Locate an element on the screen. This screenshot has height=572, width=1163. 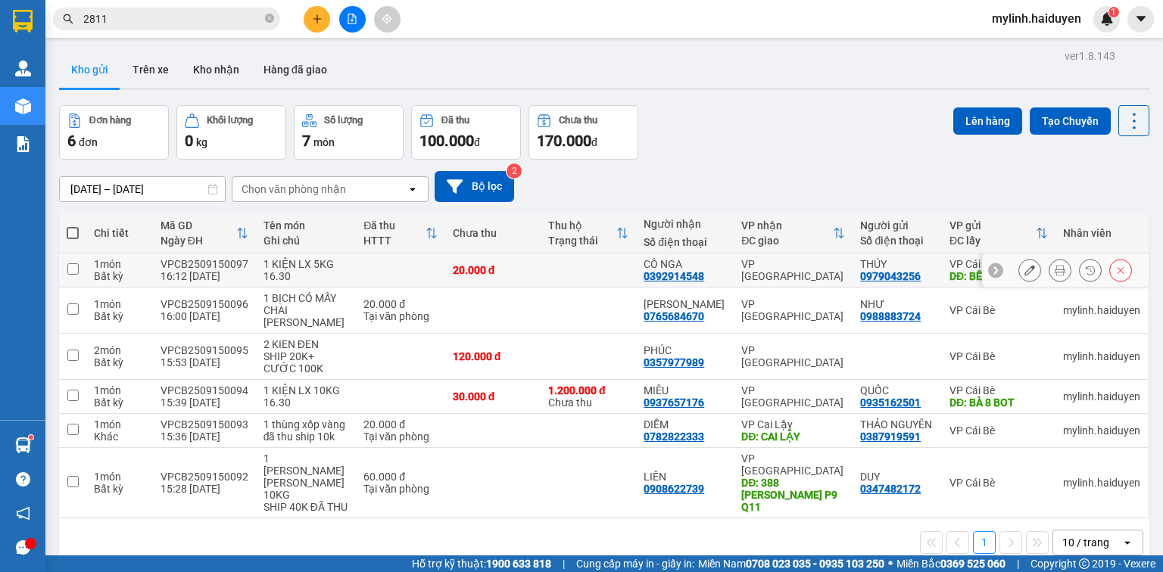
div: VPCB2509150097 is located at coordinates (204, 264).